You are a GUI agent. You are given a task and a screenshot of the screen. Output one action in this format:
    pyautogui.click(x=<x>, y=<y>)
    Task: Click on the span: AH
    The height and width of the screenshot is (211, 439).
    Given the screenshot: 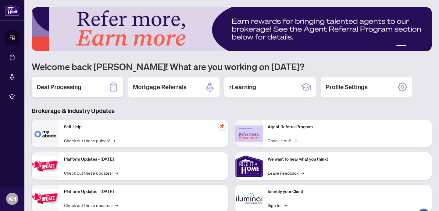 What is the action you would take?
    pyautogui.click(x=12, y=199)
    